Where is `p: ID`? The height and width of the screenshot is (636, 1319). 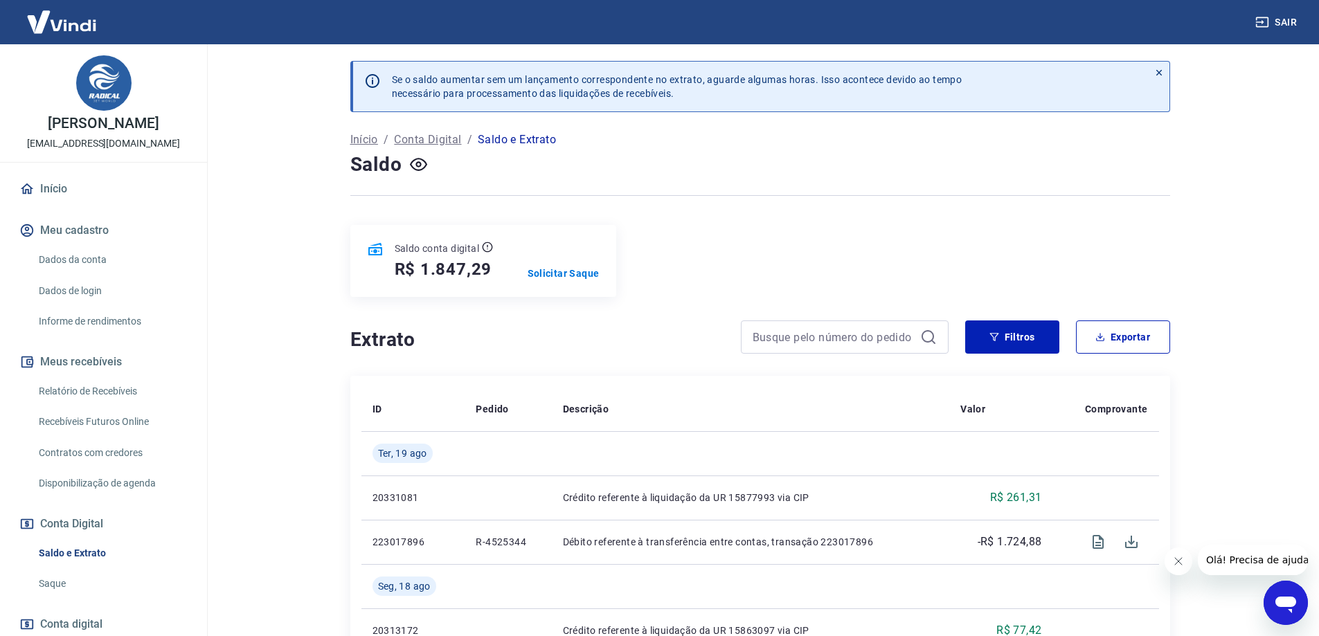
p: ID is located at coordinates (377, 409).